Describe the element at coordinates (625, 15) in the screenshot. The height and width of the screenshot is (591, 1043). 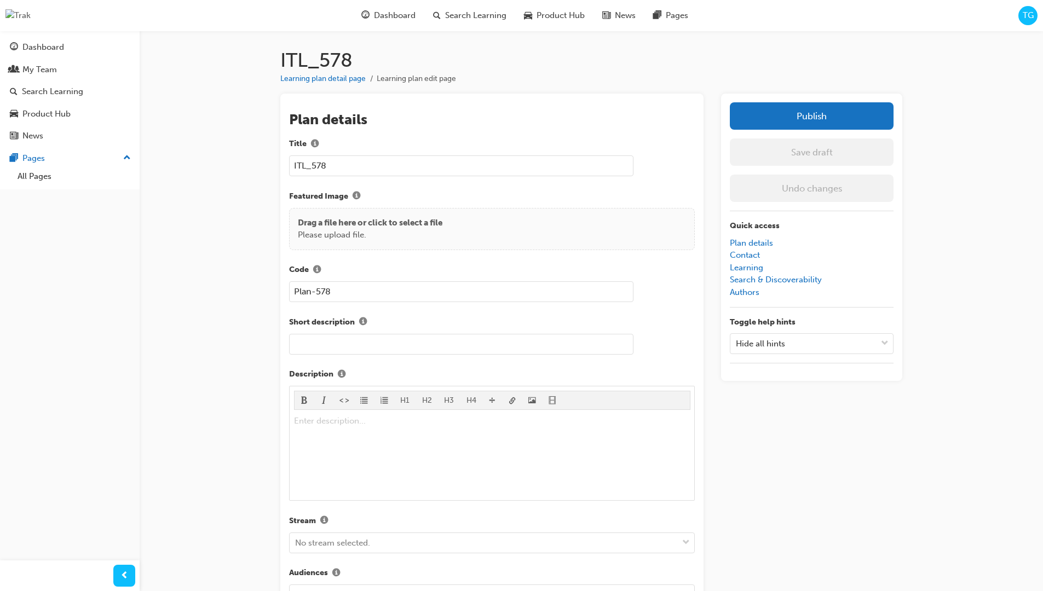
I see `span: News` at that location.